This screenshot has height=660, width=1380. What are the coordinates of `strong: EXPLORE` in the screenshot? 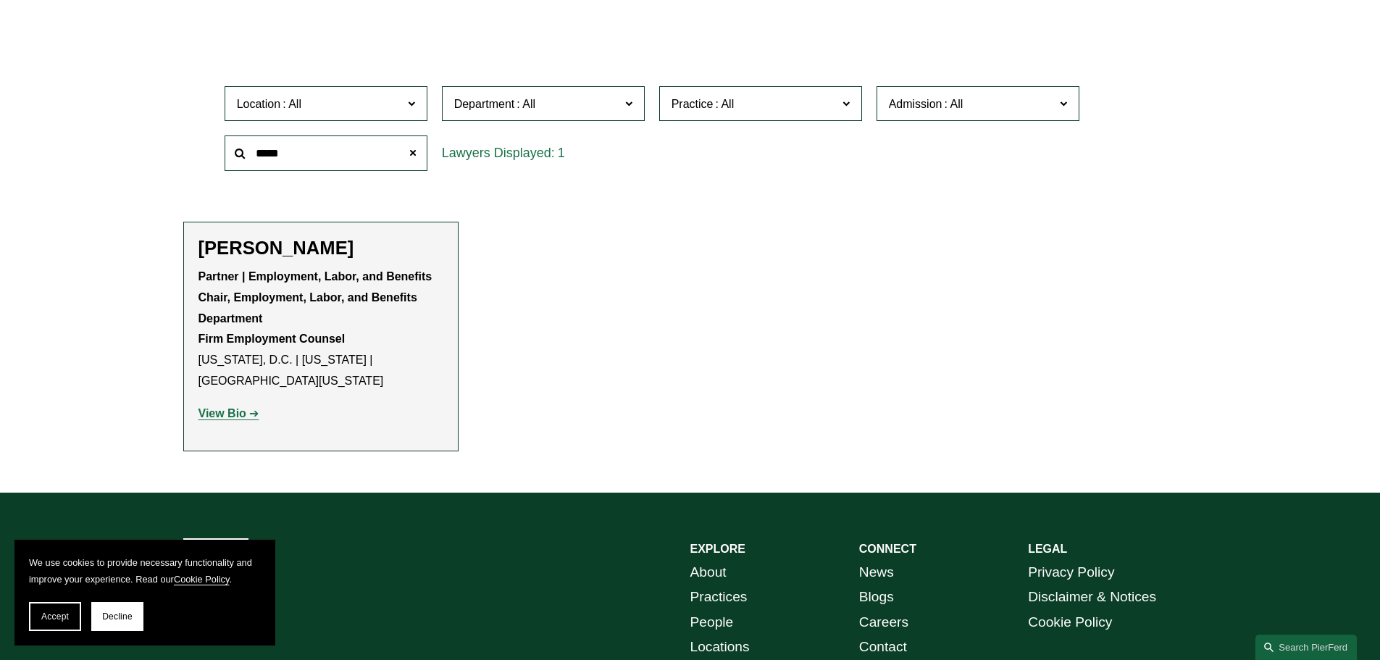 It's located at (718, 548).